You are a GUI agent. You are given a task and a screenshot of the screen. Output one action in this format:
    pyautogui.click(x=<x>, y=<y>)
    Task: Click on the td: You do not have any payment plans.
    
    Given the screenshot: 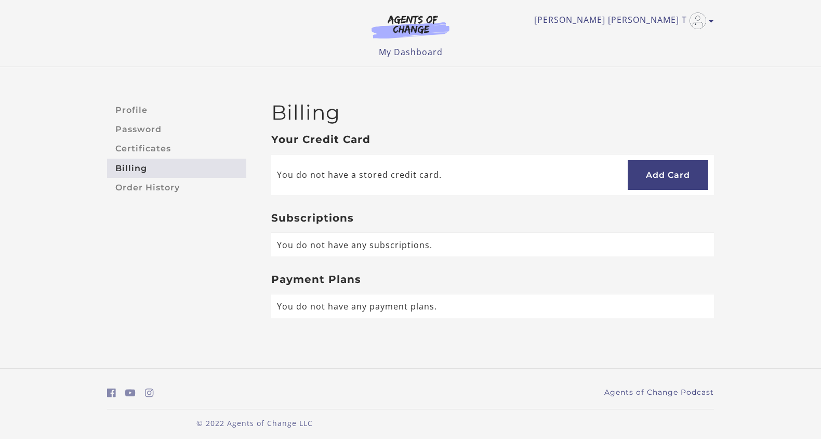 What is the action you would take?
    pyautogui.click(x=493, y=306)
    